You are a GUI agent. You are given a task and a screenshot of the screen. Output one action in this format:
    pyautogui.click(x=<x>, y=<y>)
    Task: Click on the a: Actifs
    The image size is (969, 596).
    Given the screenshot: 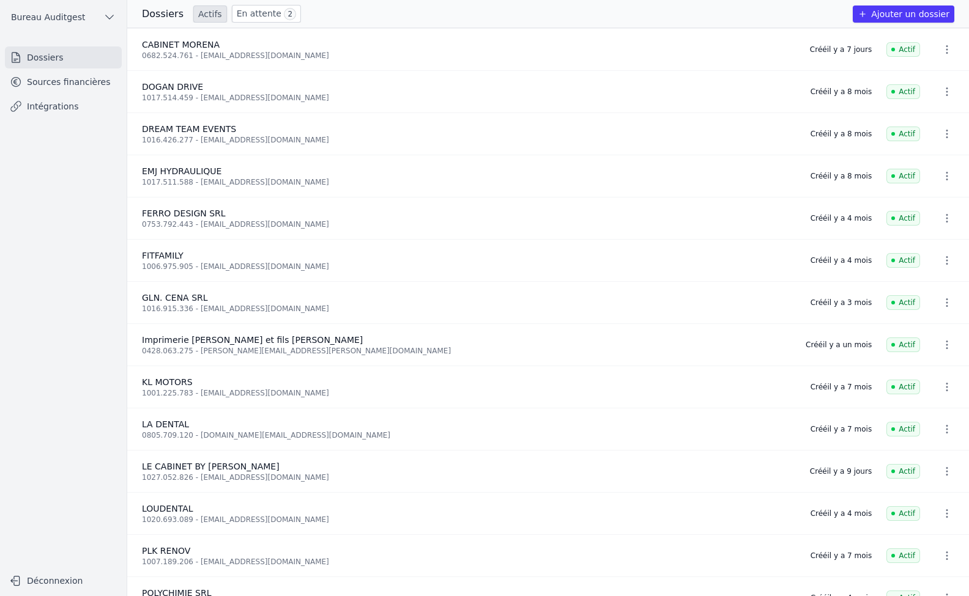 What is the action you would take?
    pyautogui.click(x=210, y=14)
    